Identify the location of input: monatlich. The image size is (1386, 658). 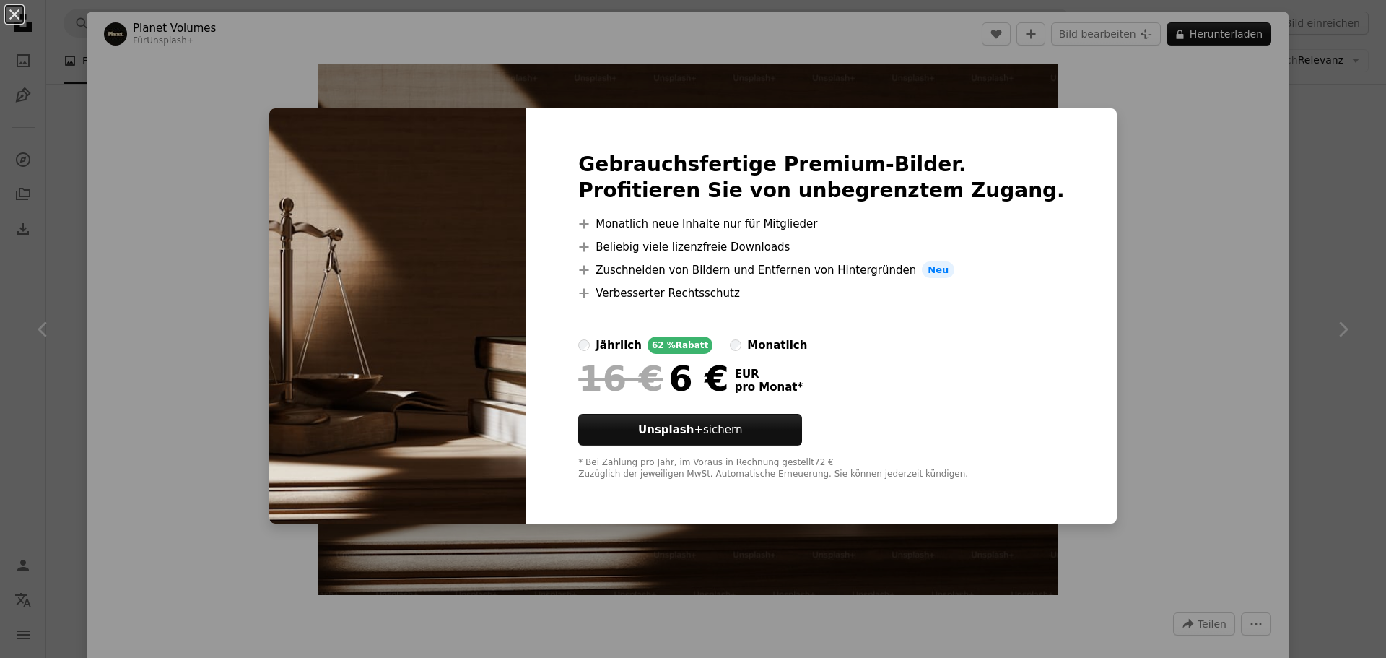
(736, 345).